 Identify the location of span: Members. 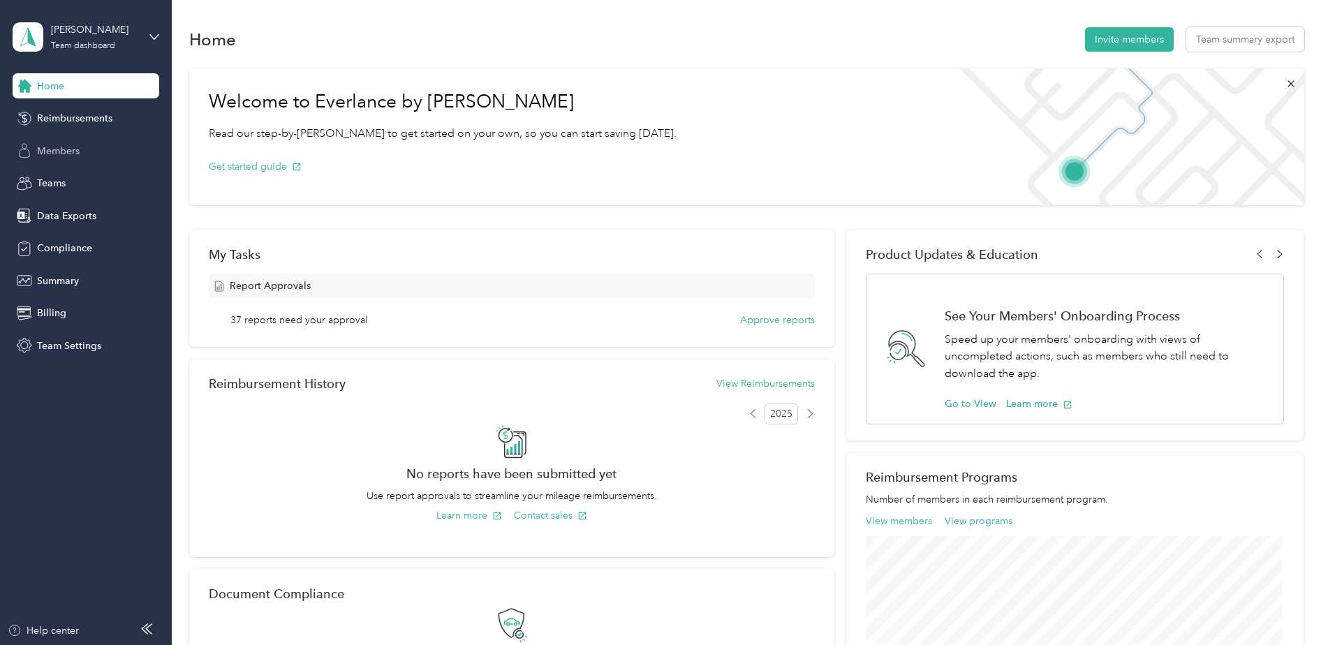
(58, 151).